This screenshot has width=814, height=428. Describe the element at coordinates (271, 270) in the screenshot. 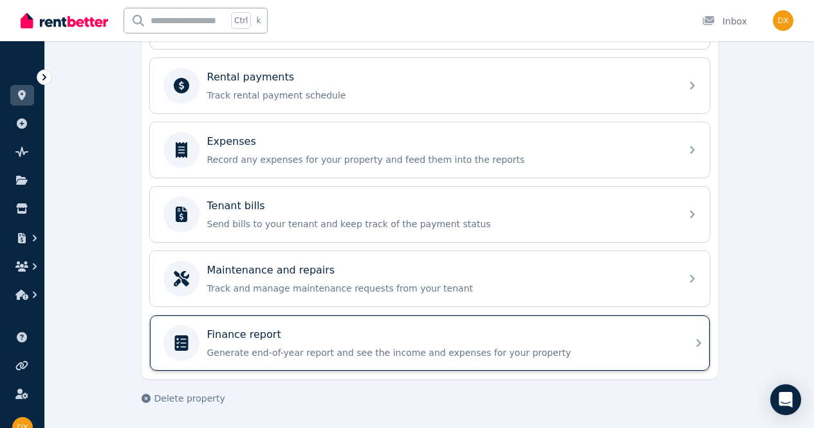

I see `p: Maintenance and repairs` at that location.